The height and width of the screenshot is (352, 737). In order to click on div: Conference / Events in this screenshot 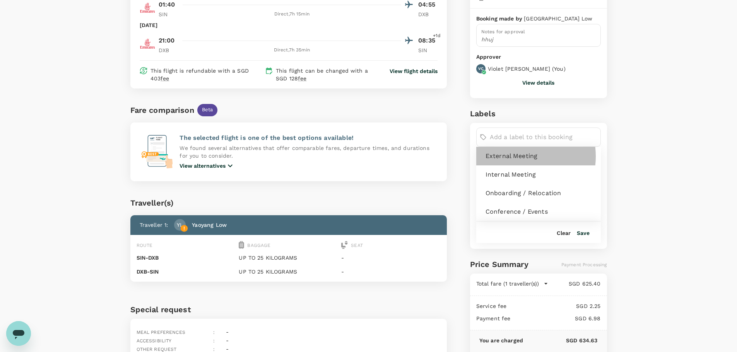, I will do `click(538, 212)`.